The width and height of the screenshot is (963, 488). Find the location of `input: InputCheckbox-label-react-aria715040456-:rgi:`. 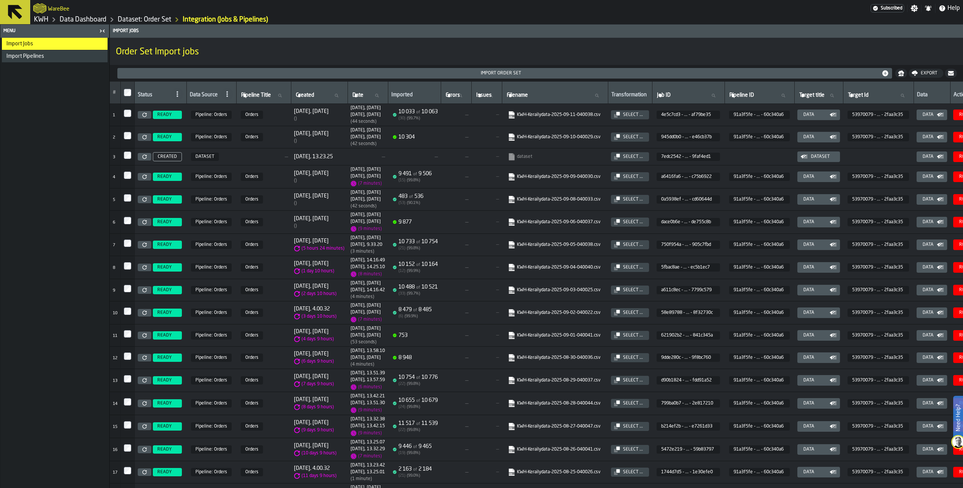

input: InputCheckbox-label-react-aria715040456-:rgi: is located at coordinates (128, 356).